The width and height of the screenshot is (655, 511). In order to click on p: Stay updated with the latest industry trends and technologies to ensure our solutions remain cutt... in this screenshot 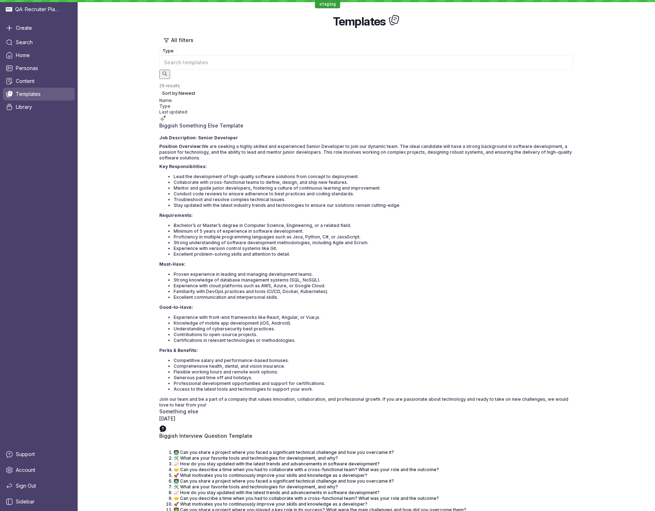, I will do `click(373, 206)`.